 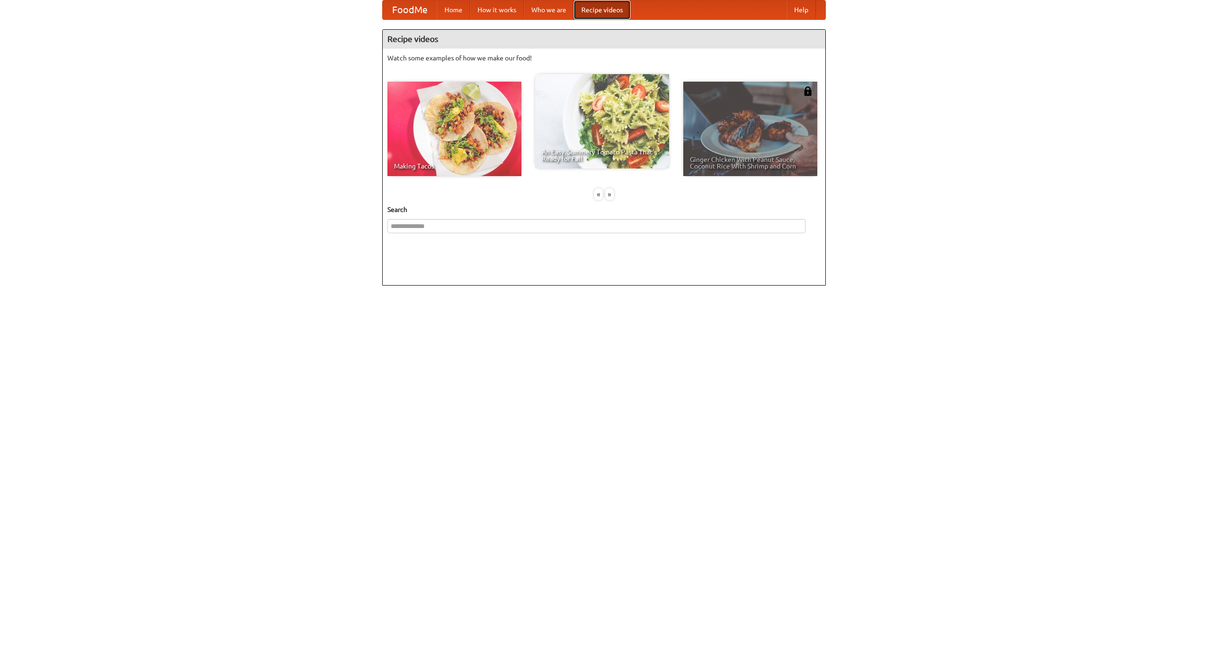 I want to click on a: Making Tacos, so click(x=455, y=129).